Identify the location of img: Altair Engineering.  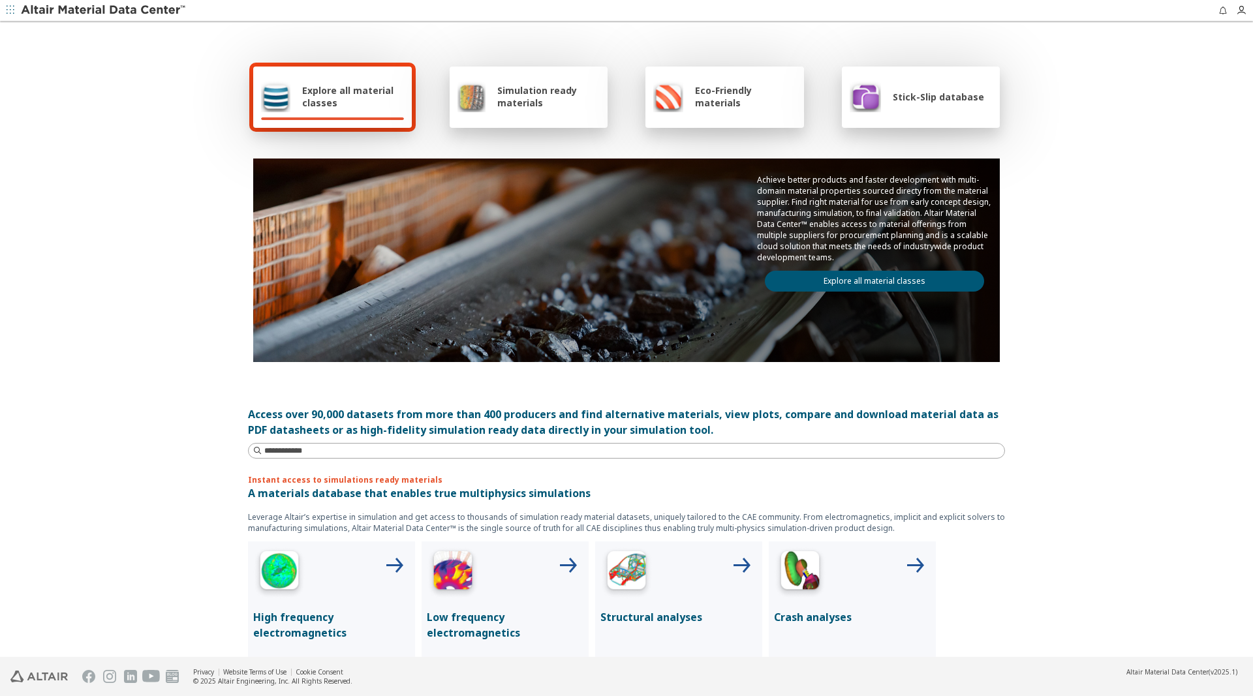
(39, 677).